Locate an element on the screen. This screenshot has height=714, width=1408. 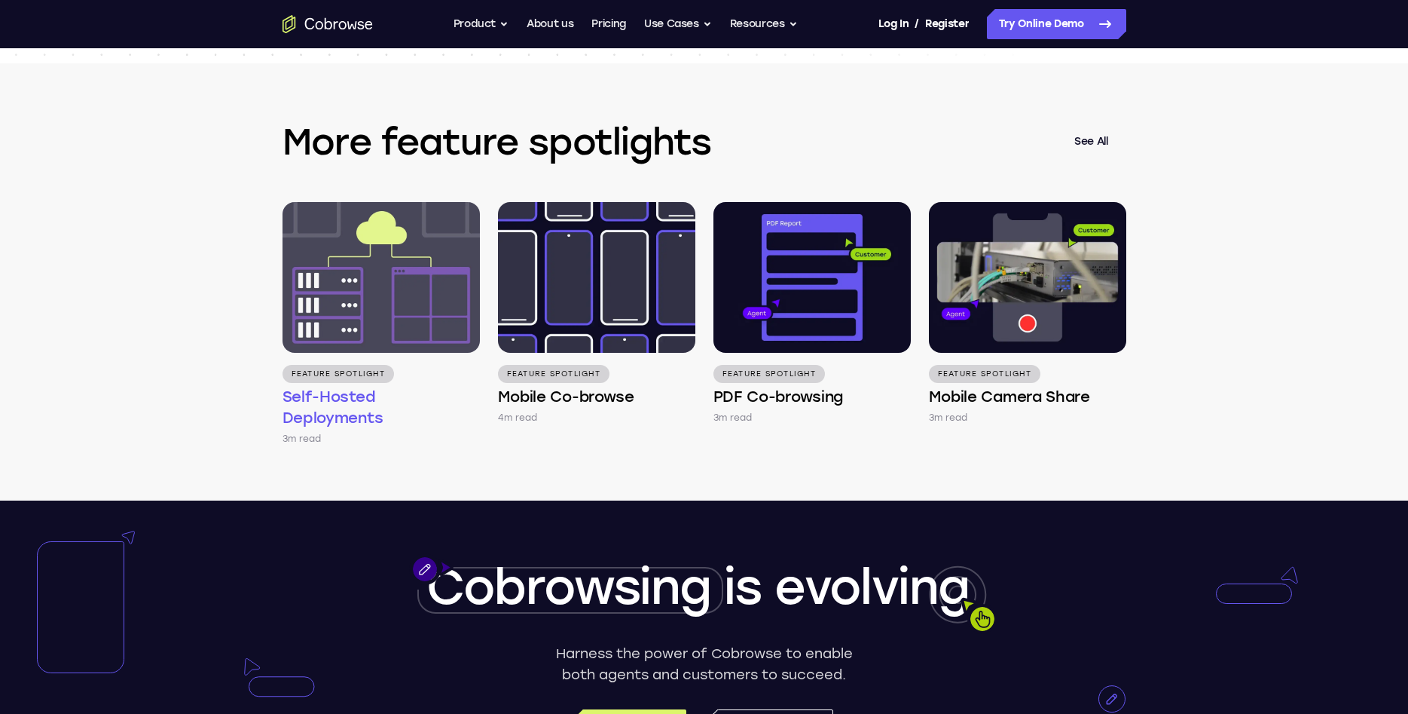
a: Feature Spotlight Self-Hosted Deployments 3m read is located at coordinates (381, 324).